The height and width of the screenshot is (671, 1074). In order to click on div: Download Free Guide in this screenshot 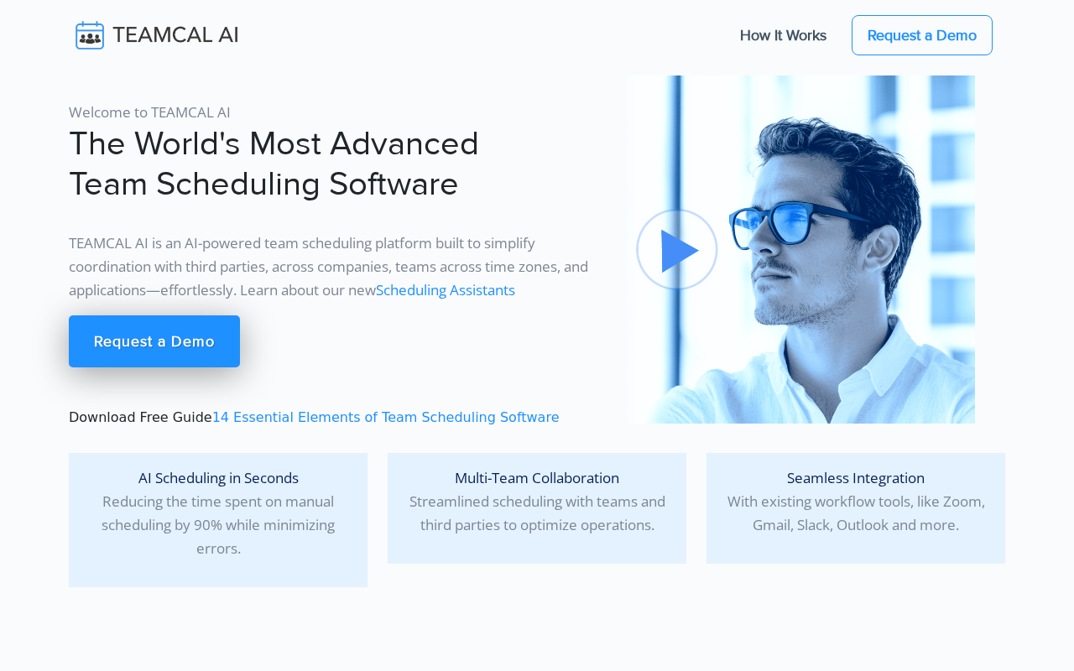, I will do `click(337, 252)`.